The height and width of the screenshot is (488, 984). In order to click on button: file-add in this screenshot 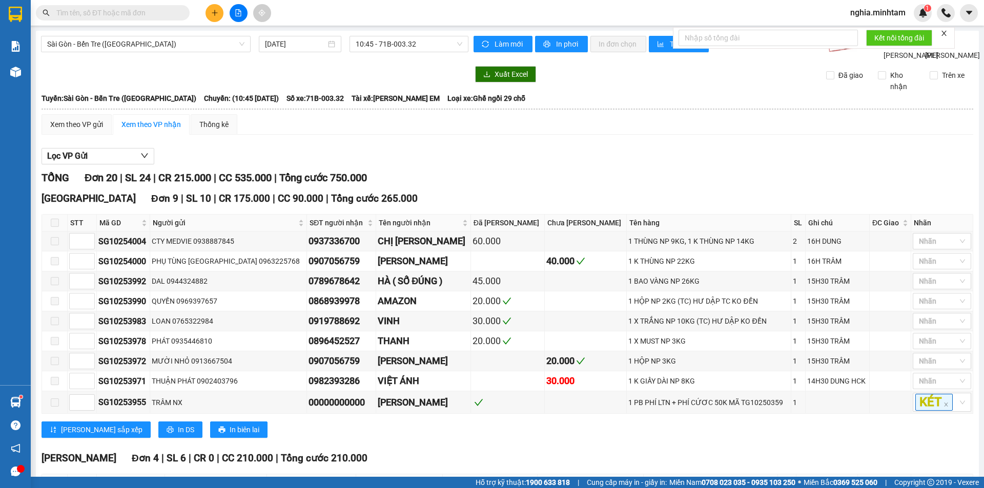, I will do `click(238, 13)`.